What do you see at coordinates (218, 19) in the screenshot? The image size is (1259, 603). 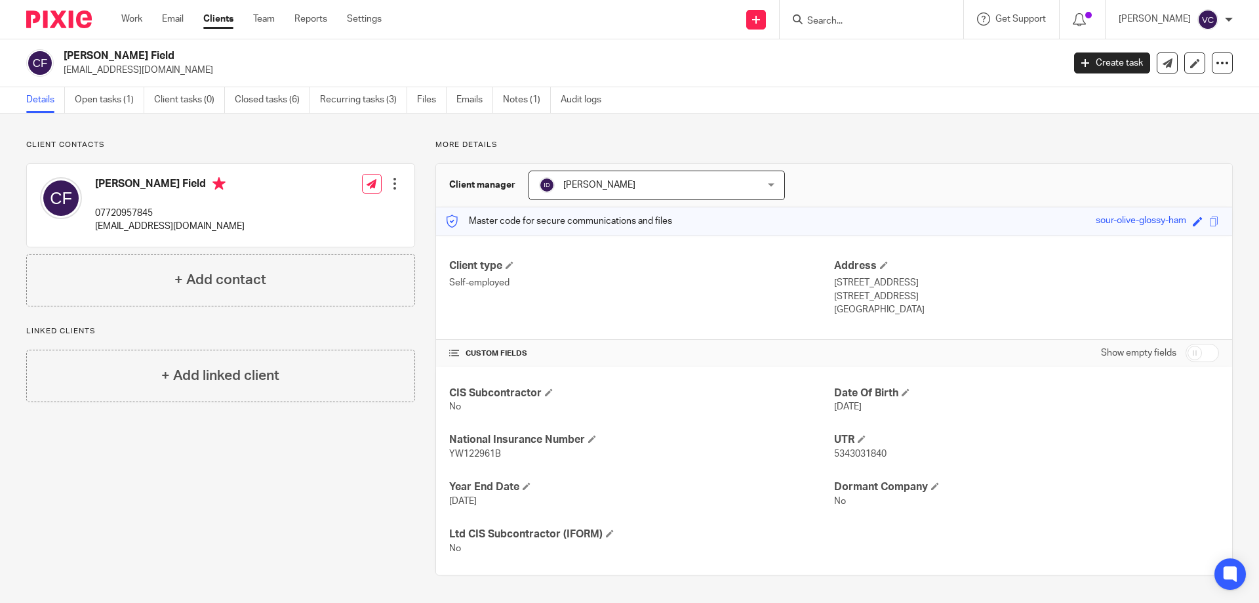 I see `a: Clients` at bounding box center [218, 19].